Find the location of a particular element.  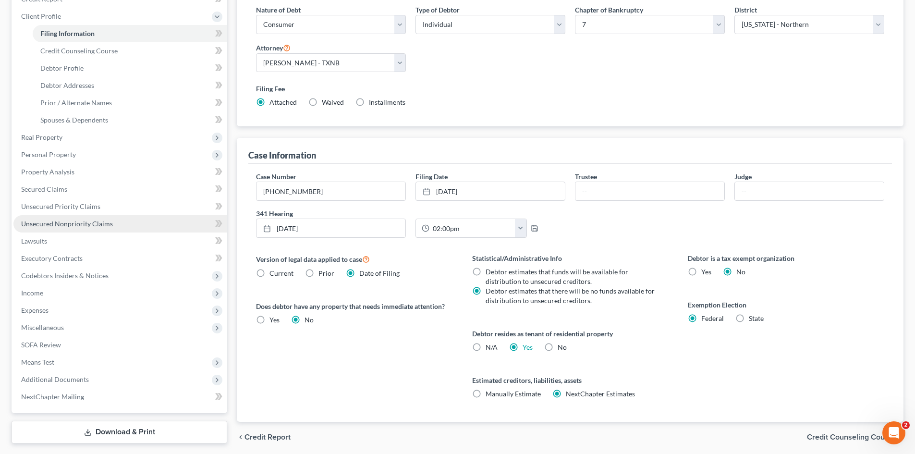

span: Manually Estimate is located at coordinates (513, 394).